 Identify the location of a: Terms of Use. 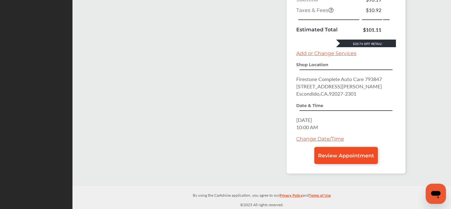
(320, 196).